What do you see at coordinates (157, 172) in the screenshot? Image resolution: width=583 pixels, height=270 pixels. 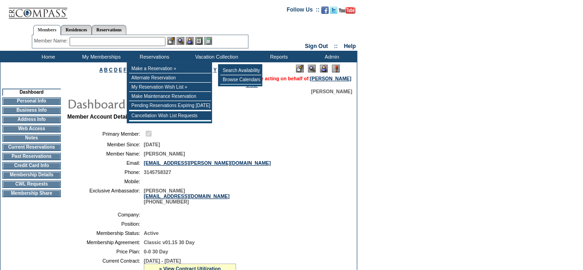 I see `span: 3145758327` at bounding box center [157, 172].